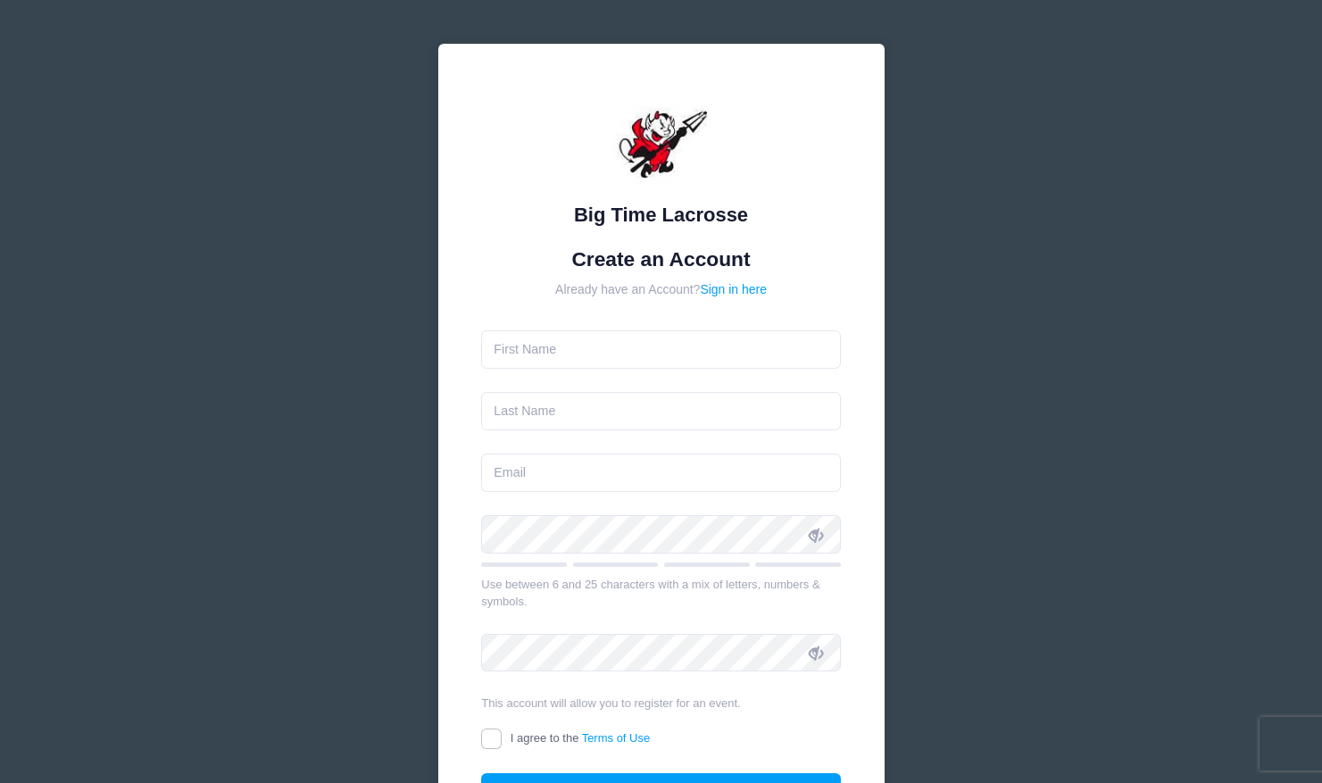 This screenshot has width=1322, height=783. What do you see at coordinates (491, 738) in the screenshot?
I see `input: I agree to theTerms of Use` at bounding box center [491, 738].